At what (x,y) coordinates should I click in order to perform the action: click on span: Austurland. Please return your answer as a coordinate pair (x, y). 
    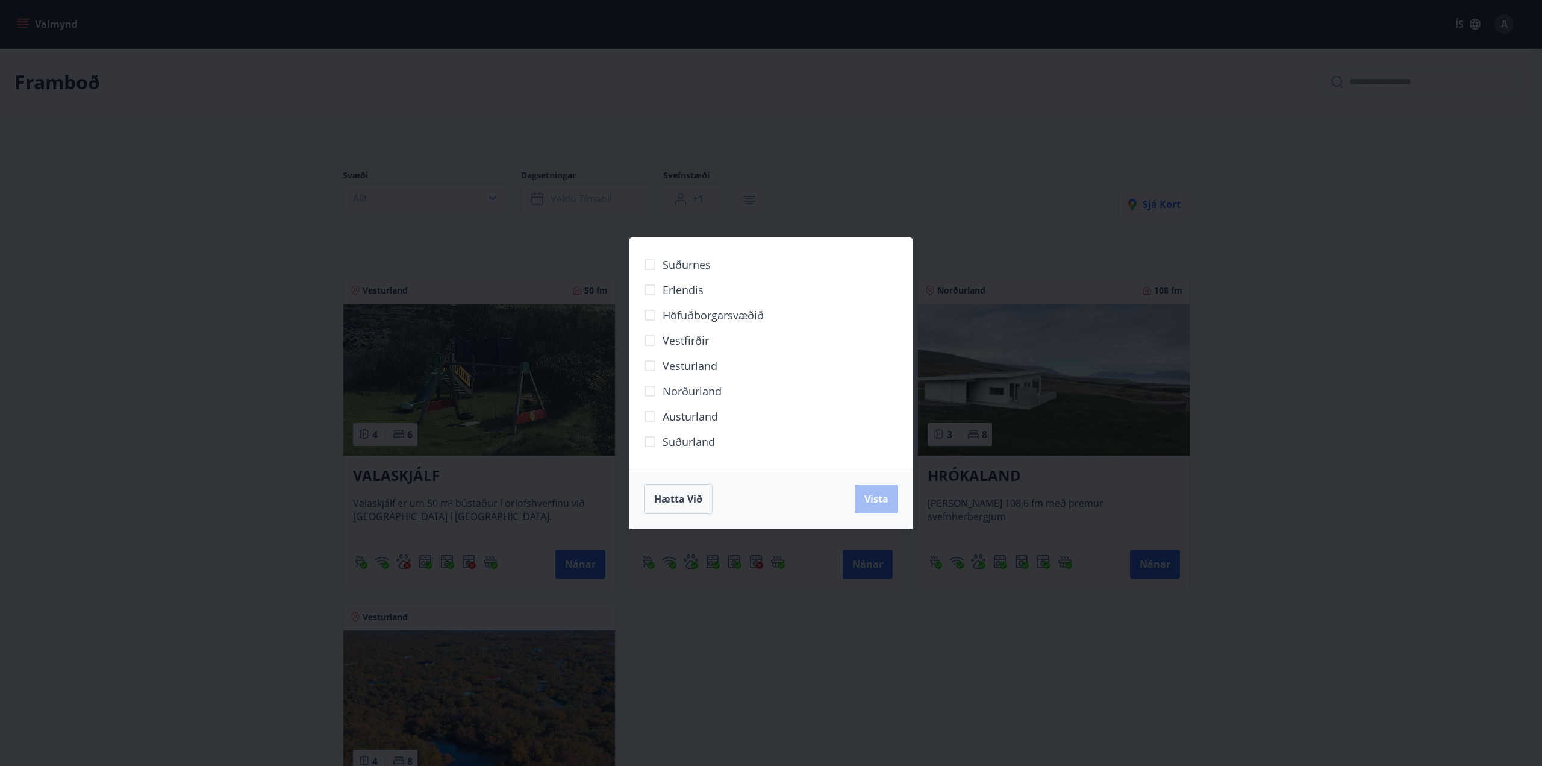
    Looking at the image, I should click on (690, 416).